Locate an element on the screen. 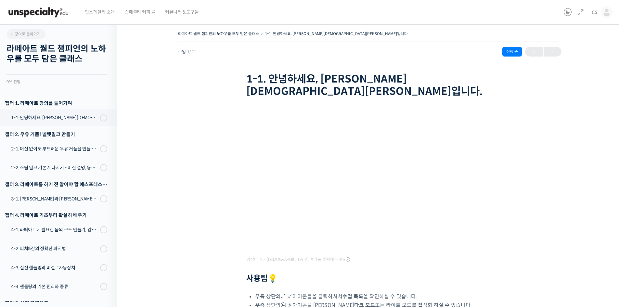  span: 수업 1 is located at coordinates (187, 52).